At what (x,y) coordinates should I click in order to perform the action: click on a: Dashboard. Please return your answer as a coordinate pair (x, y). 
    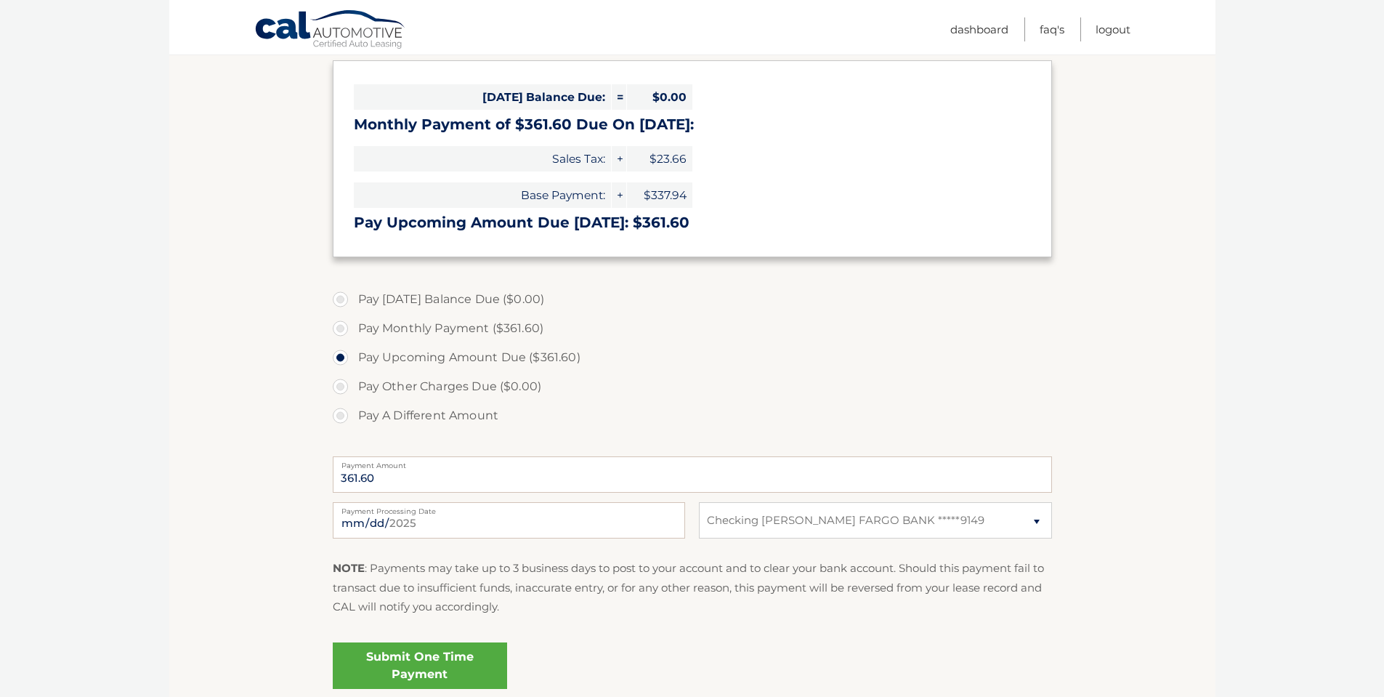
    Looking at the image, I should click on (979, 29).